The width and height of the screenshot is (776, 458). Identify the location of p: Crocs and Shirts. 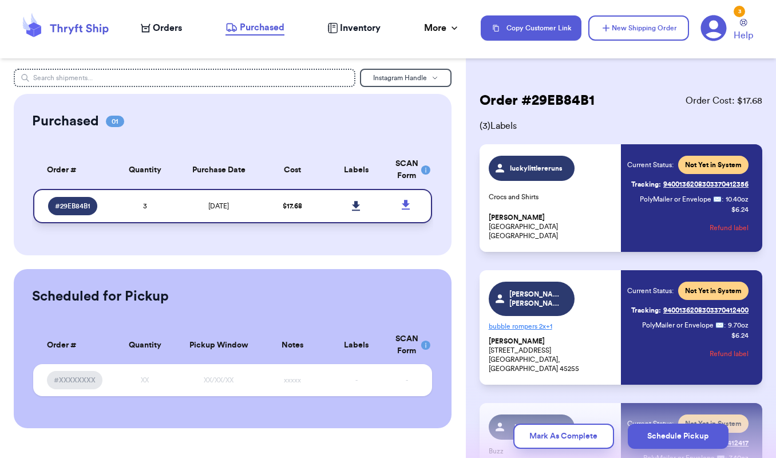
(551, 197).